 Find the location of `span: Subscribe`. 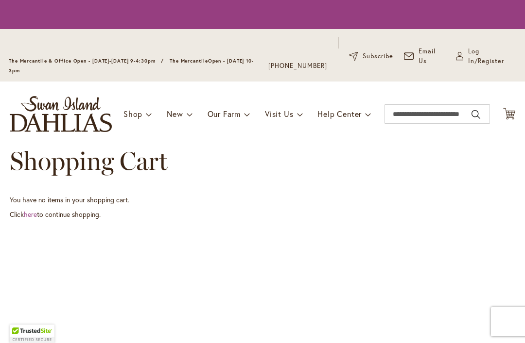

span: Subscribe is located at coordinates (377, 56).